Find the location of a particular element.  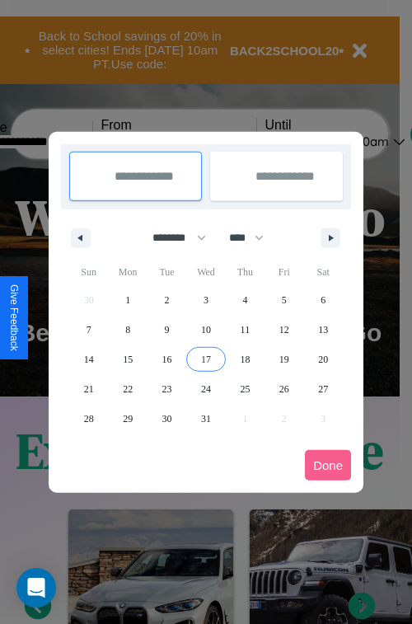

button: 6 is located at coordinates (323, 300).